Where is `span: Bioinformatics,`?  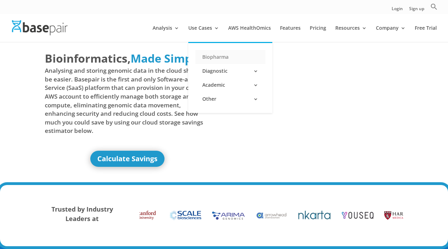 span: Bioinformatics, is located at coordinates (88, 59).